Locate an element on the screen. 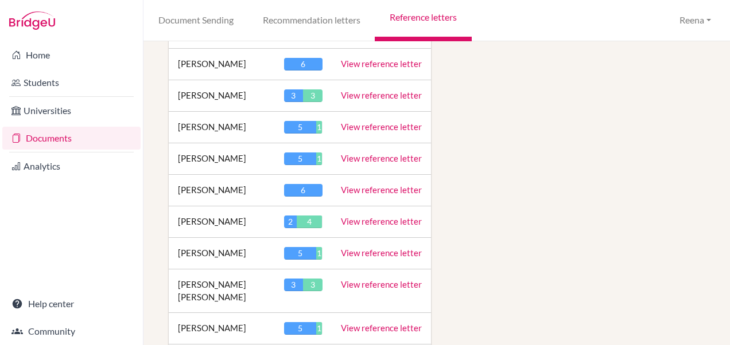 The height and width of the screenshot is (345, 730). div: 4 is located at coordinates (309, 222).